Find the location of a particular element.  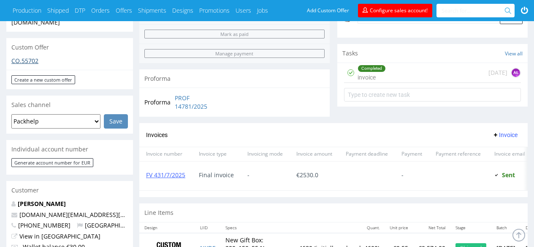

span: Payment is located at coordinates (412, 154).